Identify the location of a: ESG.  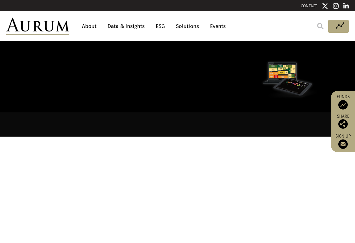
(160, 26).